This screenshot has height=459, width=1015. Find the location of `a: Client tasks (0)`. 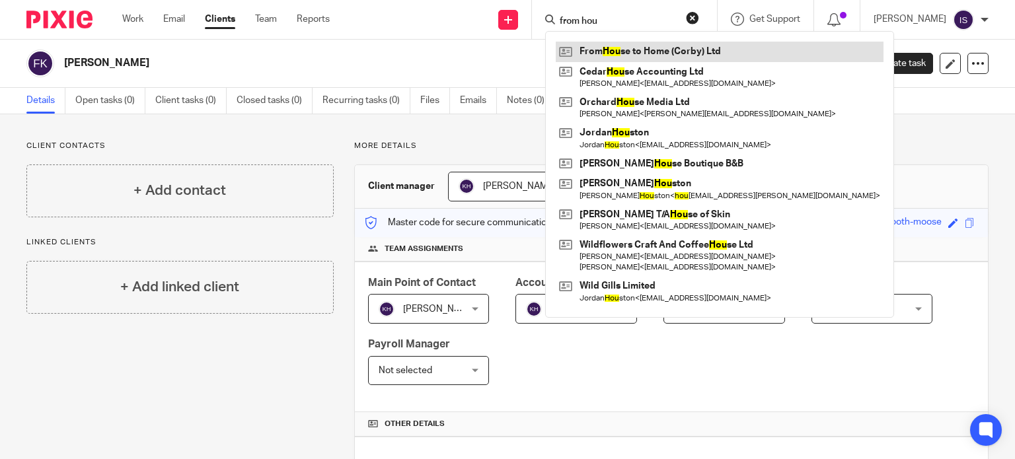

a: Client tasks (0) is located at coordinates (191, 100).